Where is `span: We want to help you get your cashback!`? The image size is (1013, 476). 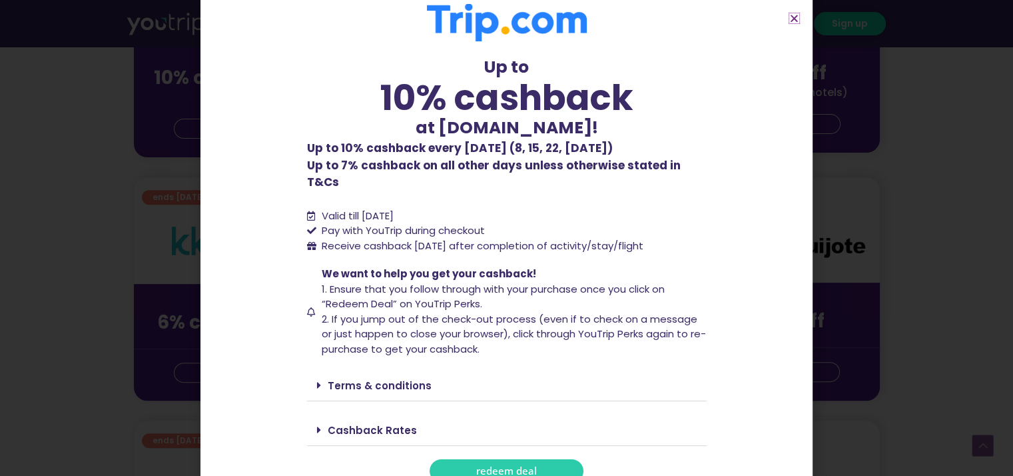 span: We want to help you get your cashback! is located at coordinates (429, 273).